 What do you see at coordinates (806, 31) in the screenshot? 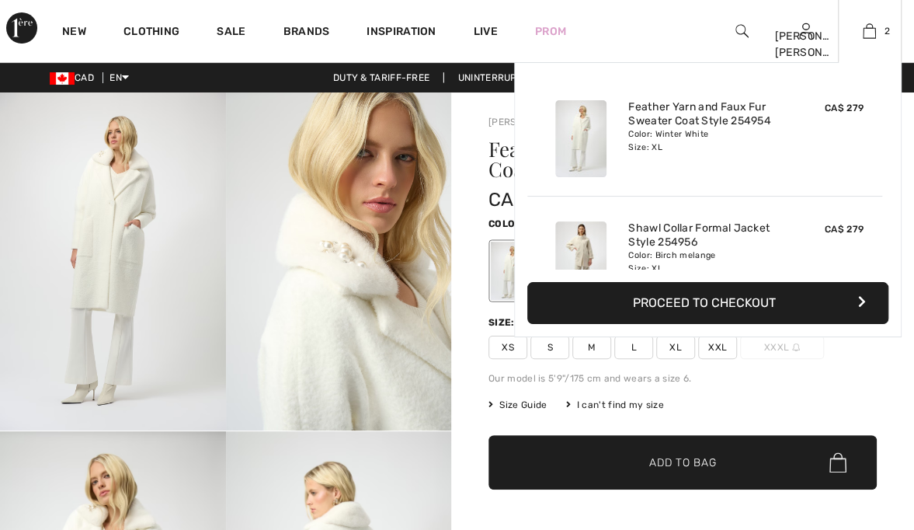
I see `img: My Info` at bounding box center [806, 31].